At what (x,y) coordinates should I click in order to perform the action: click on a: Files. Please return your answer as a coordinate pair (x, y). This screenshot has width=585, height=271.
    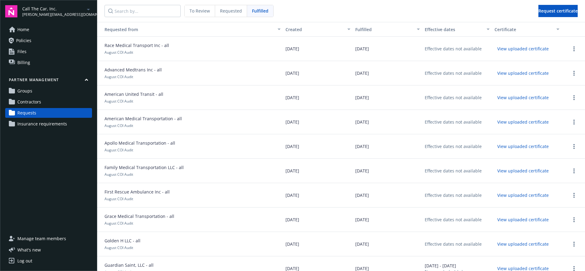
    Looking at the image, I should click on (48, 52).